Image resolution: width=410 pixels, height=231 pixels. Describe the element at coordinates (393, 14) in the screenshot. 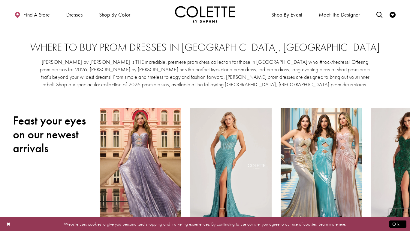

I see `a: Check Wishlist` at that location.